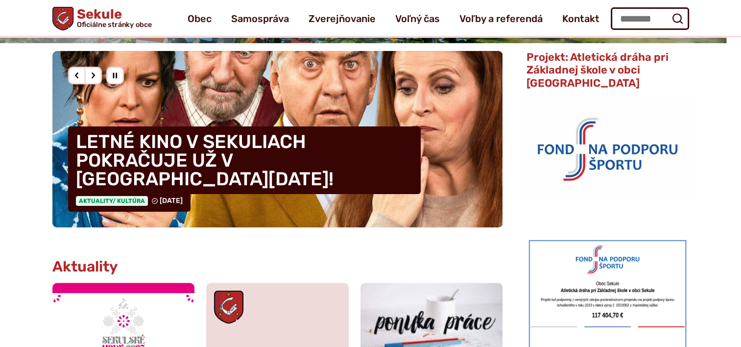  I want to click on span: Aktuality, so click(112, 201).